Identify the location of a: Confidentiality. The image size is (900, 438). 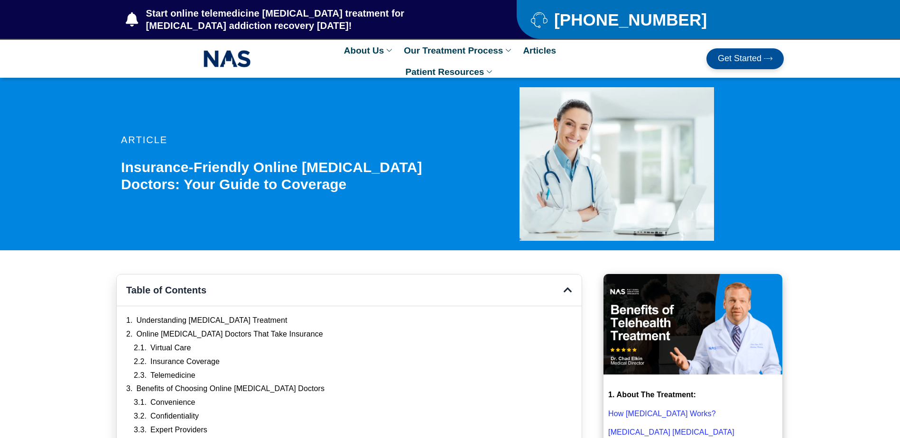
(175, 416).